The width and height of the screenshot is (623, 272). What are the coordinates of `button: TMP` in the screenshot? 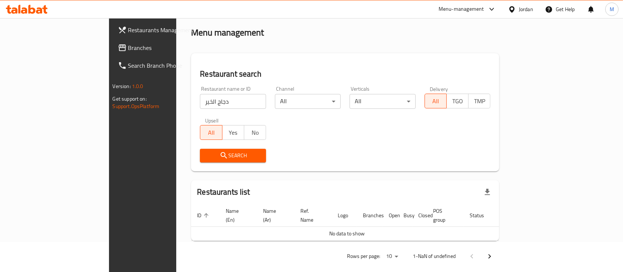 It's located at (479, 101).